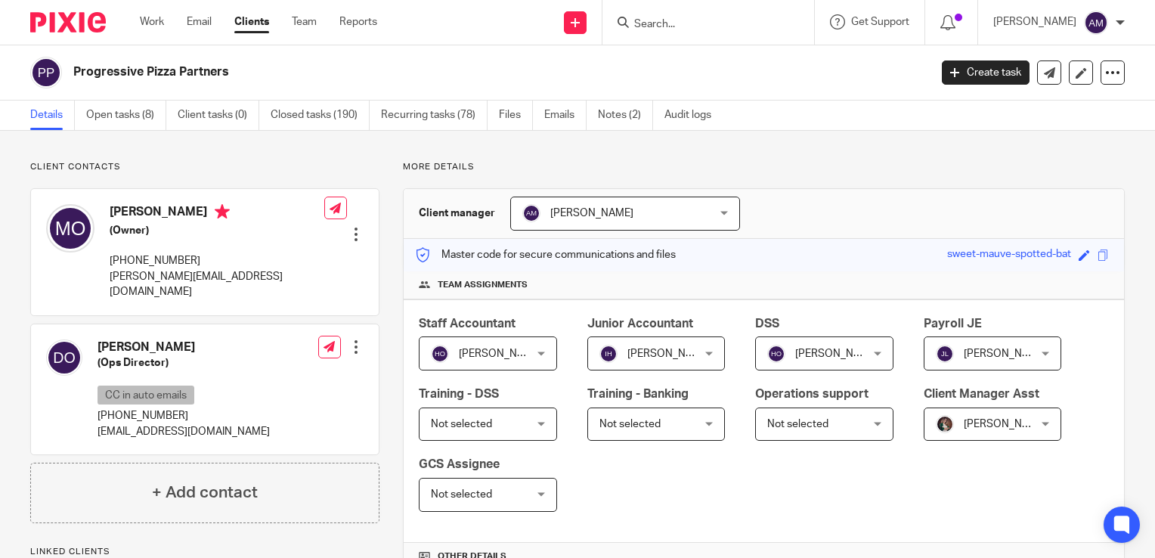  Describe the element at coordinates (457, 213) in the screenshot. I see `h3: Client manager` at that location.